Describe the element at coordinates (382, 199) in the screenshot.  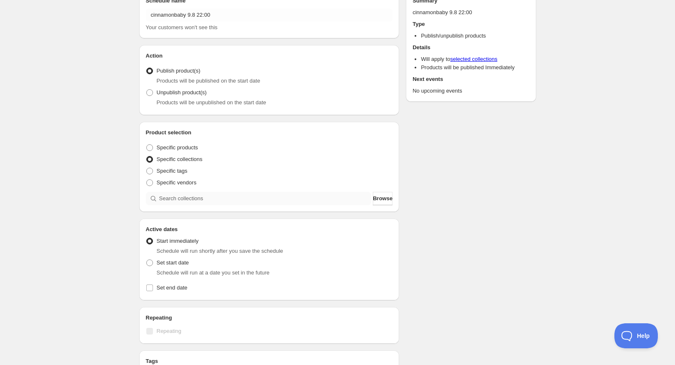
I see `button: Browse` at that location.